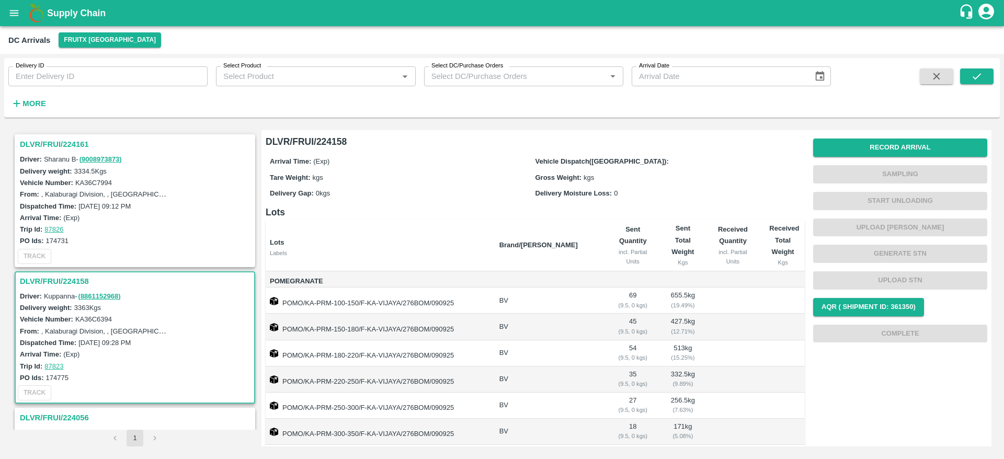 This screenshot has height=459, width=1004. What do you see at coordinates (30, 66) in the screenshot?
I see `label: Delivery ID` at bounding box center [30, 66].